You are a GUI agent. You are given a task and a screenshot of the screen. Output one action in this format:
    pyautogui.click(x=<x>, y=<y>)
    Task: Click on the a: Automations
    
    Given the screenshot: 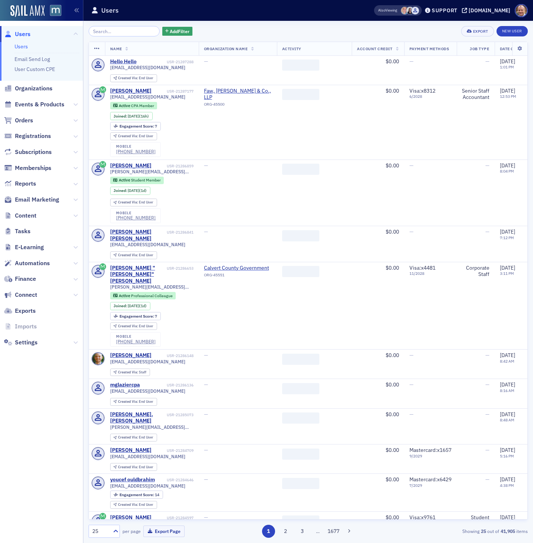 What is the action you would take?
    pyautogui.click(x=27, y=263)
    